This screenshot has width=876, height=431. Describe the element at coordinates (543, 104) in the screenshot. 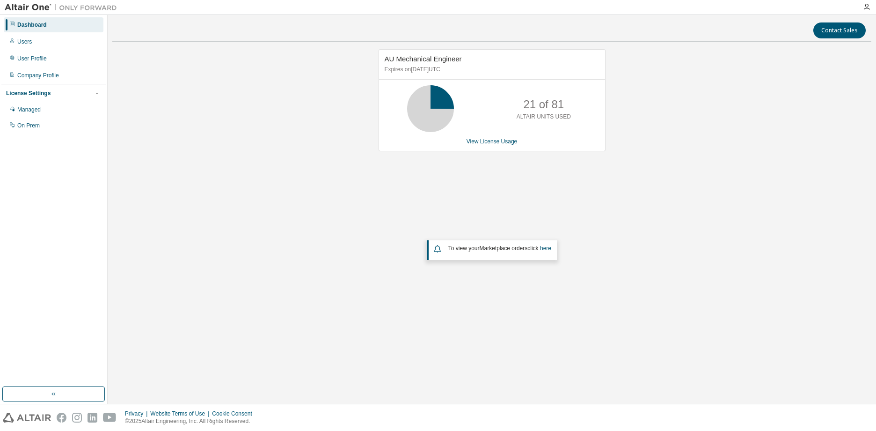

I see `p: 21 of 81` at that location.